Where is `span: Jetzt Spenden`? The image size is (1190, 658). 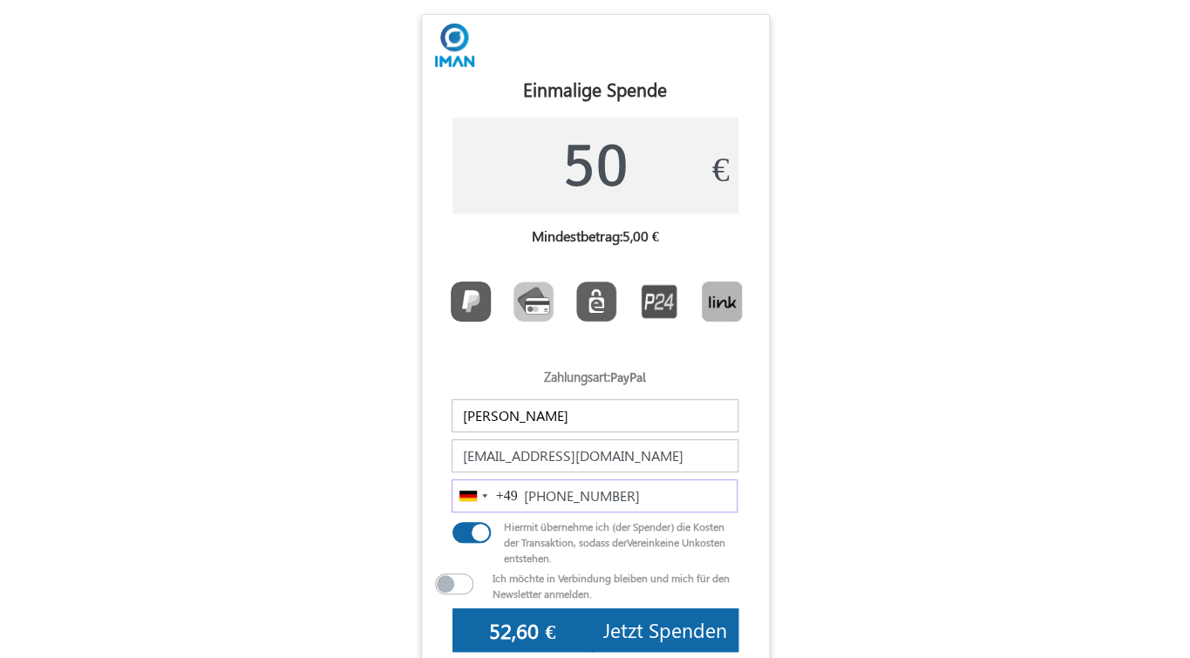 span: Jetzt Spenden is located at coordinates (665, 629).